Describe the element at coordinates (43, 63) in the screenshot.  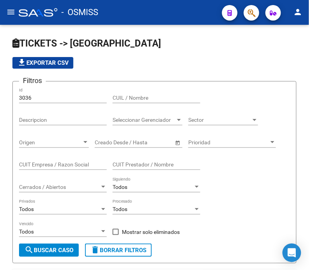
I see `span: Exportar CSV` at that location.